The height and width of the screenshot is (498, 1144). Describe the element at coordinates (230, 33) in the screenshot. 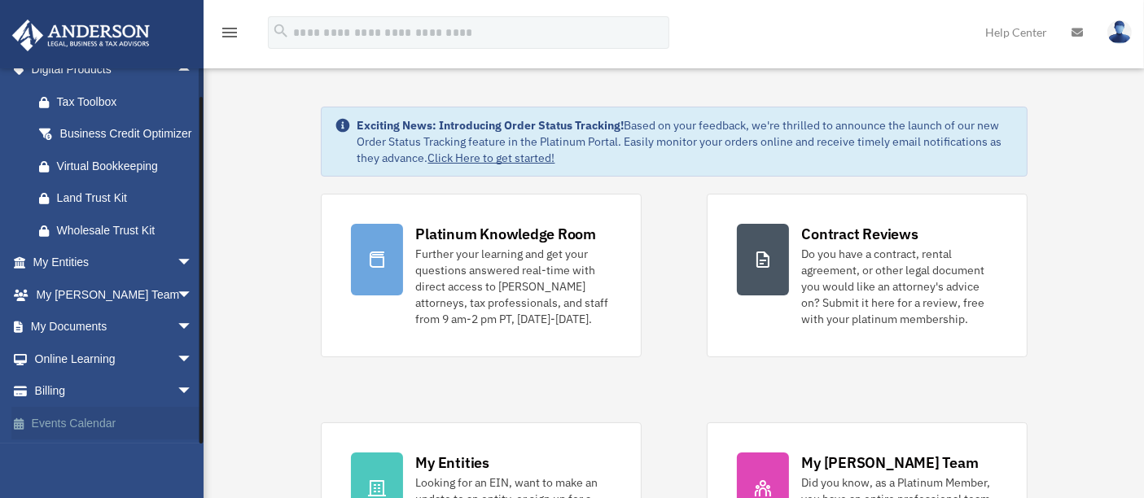

I see `i: menu` at that location.